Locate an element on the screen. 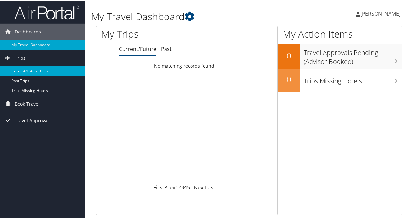 The image size is (411, 219). a: 0Trips Missing Hotels is located at coordinates (340, 80).